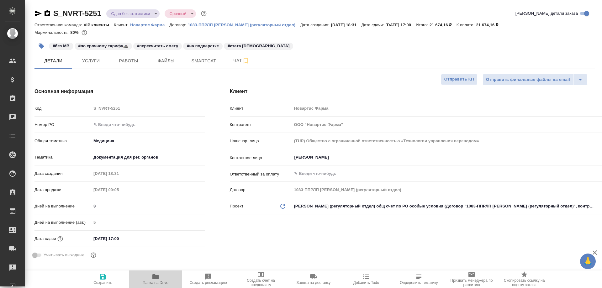 This screenshot has height=288, width=602. Describe the element at coordinates (119, 91) in the screenshot. I see `h4: Основная информация` at that location.